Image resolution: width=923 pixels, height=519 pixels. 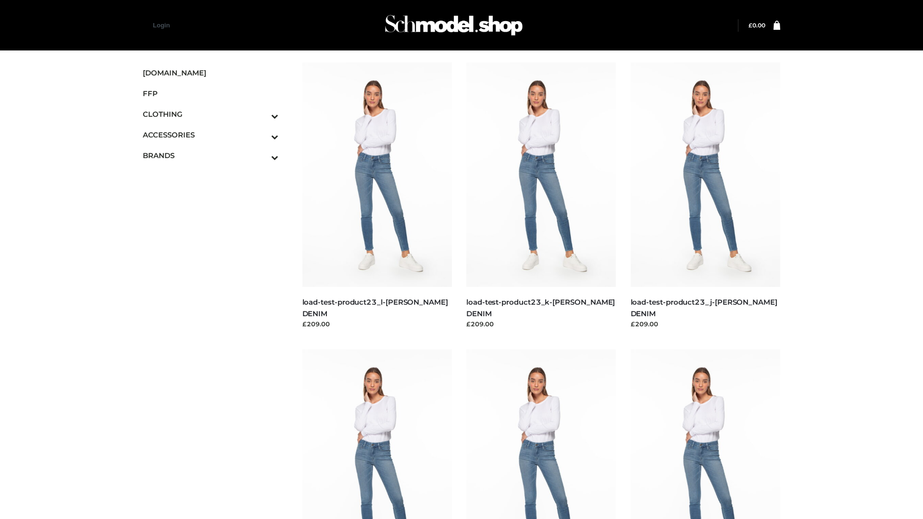 What do you see at coordinates (161, 25) in the screenshot?
I see `a: Login` at bounding box center [161, 25].